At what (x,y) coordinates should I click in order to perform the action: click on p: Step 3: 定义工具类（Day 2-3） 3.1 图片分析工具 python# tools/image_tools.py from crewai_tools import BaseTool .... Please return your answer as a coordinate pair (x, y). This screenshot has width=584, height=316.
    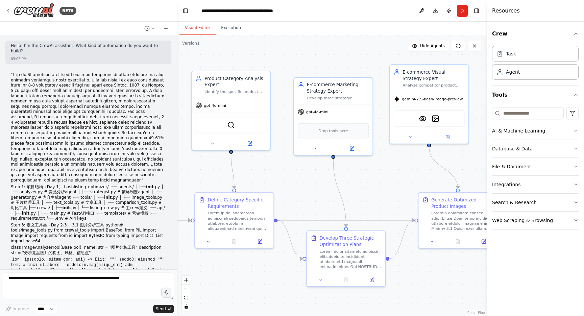
    Looking at the image, I should click on (88, 233).